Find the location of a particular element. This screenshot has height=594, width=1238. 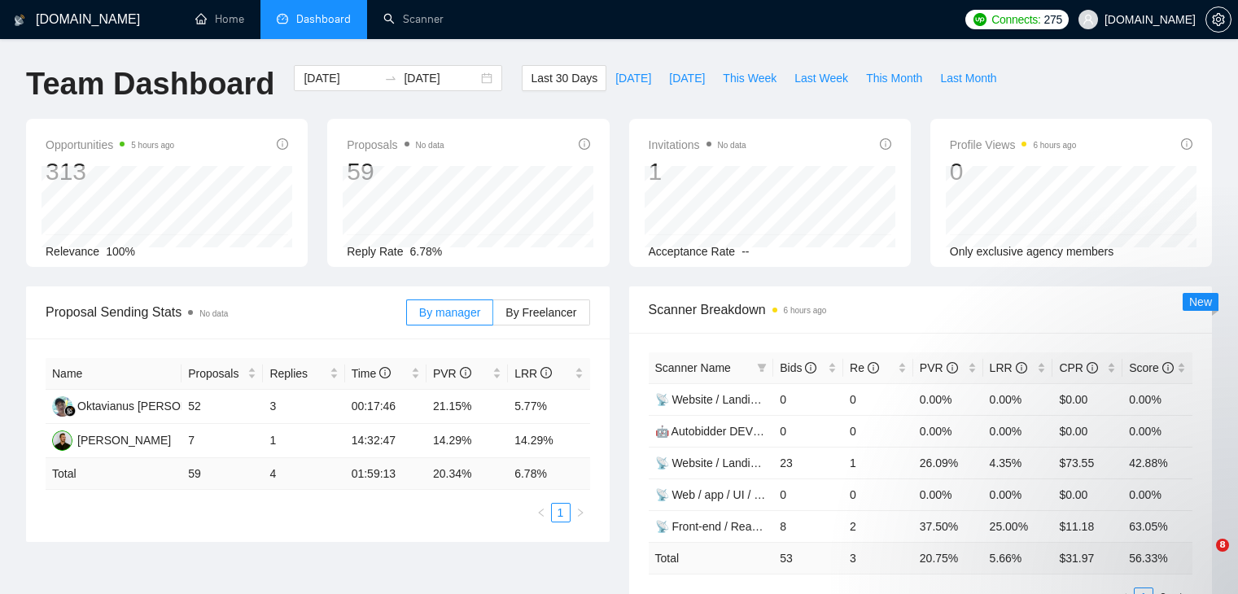

span: right is located at coordinates (580, 513).